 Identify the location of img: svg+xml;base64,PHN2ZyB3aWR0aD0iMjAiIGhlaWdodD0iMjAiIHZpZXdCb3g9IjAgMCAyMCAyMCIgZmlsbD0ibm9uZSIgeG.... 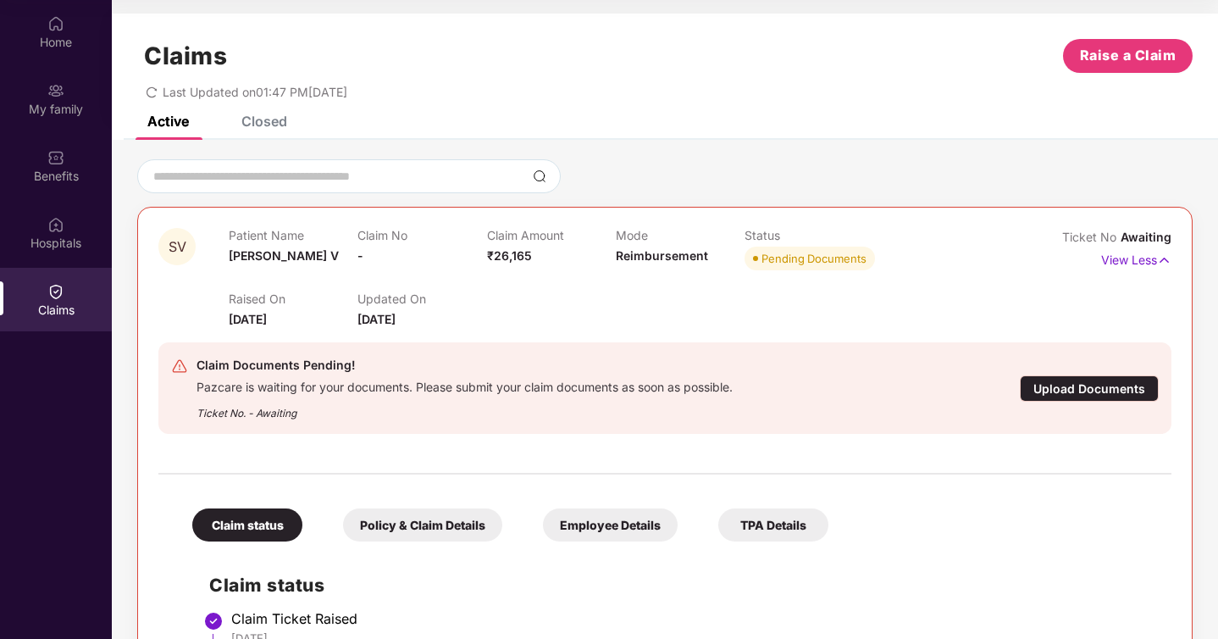
(56, 91).